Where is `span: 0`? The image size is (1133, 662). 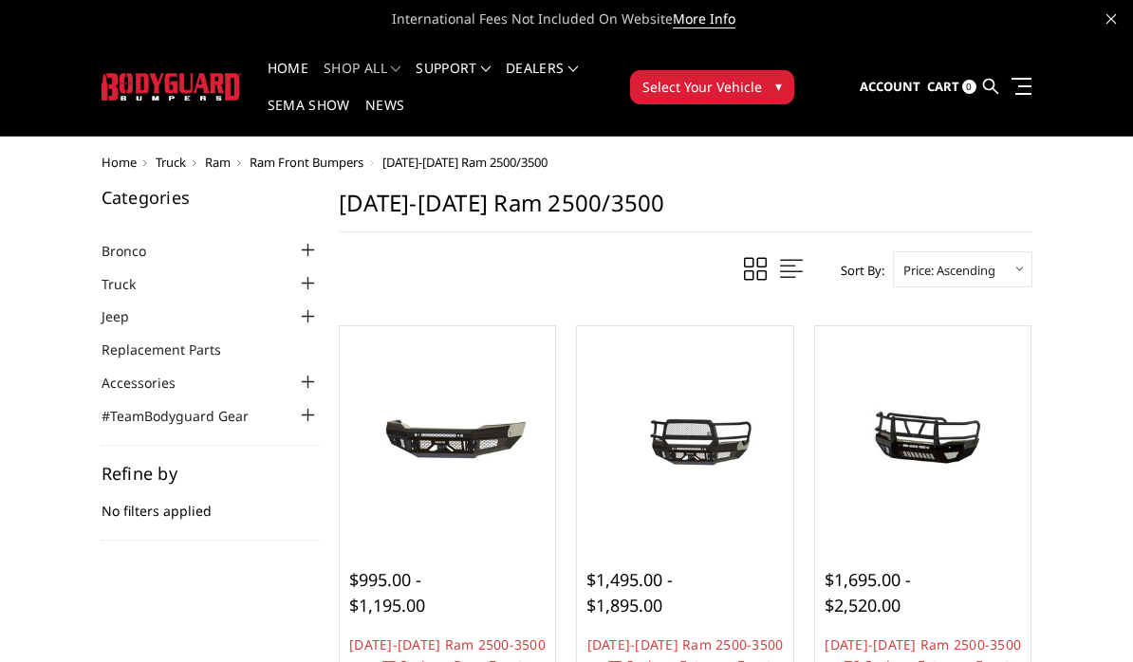 span: 0 is located at coordinates (969, 86).